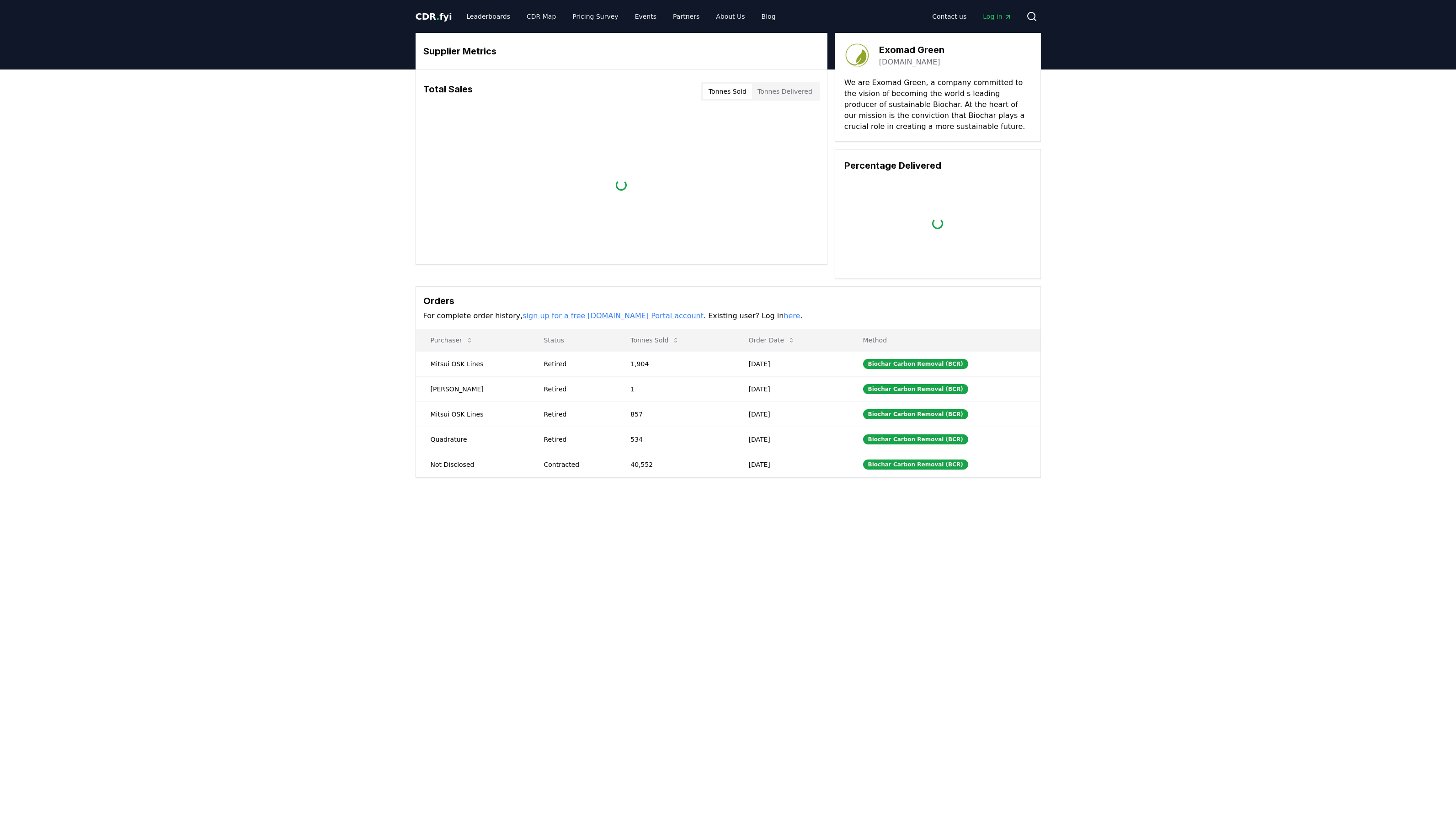 This screenshot has width=1456, height=823. I want to click on td: 857, so click(675, 413).